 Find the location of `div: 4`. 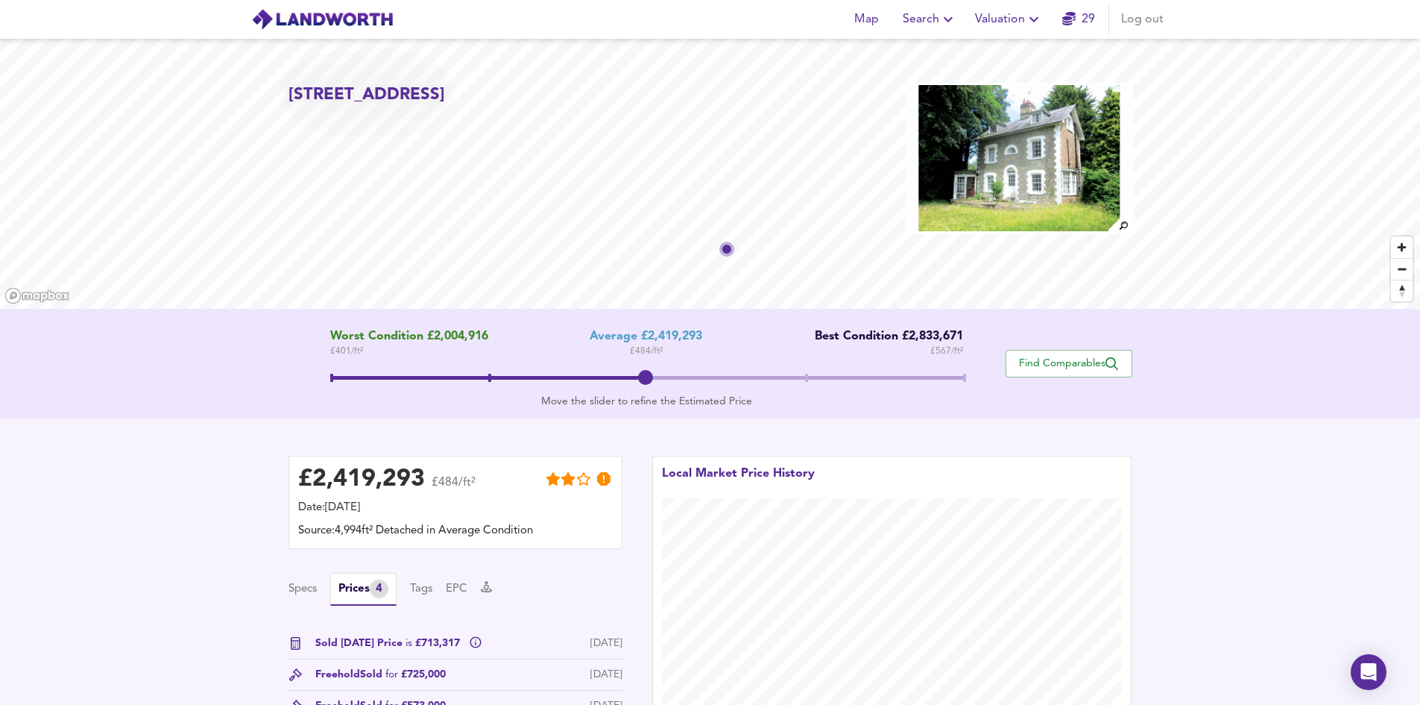

div: 4 is located at coordinates (379, 588).